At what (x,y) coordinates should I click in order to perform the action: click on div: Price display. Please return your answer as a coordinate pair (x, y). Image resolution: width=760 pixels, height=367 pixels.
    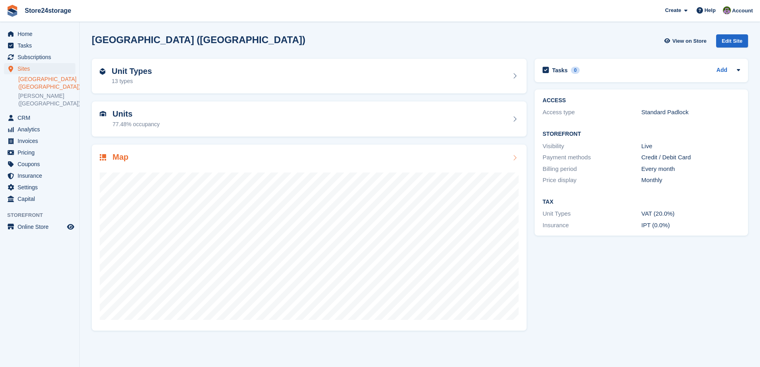
    Looking at the image, I should click on (591, 180).